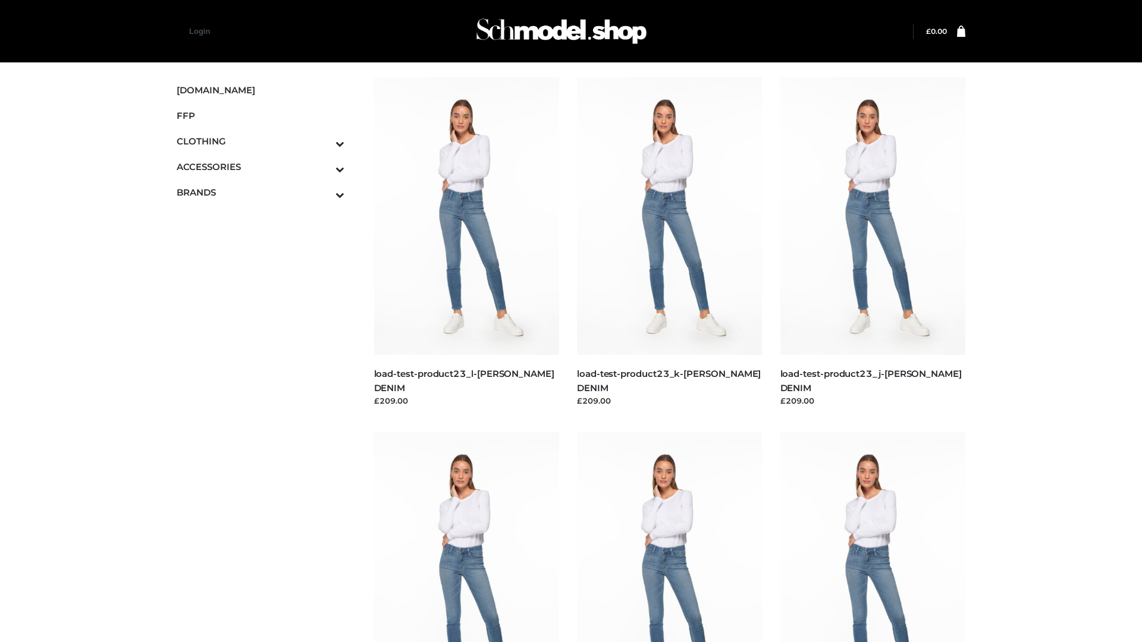  I want to click on span: ACCESSORIES, so click(260, 167).